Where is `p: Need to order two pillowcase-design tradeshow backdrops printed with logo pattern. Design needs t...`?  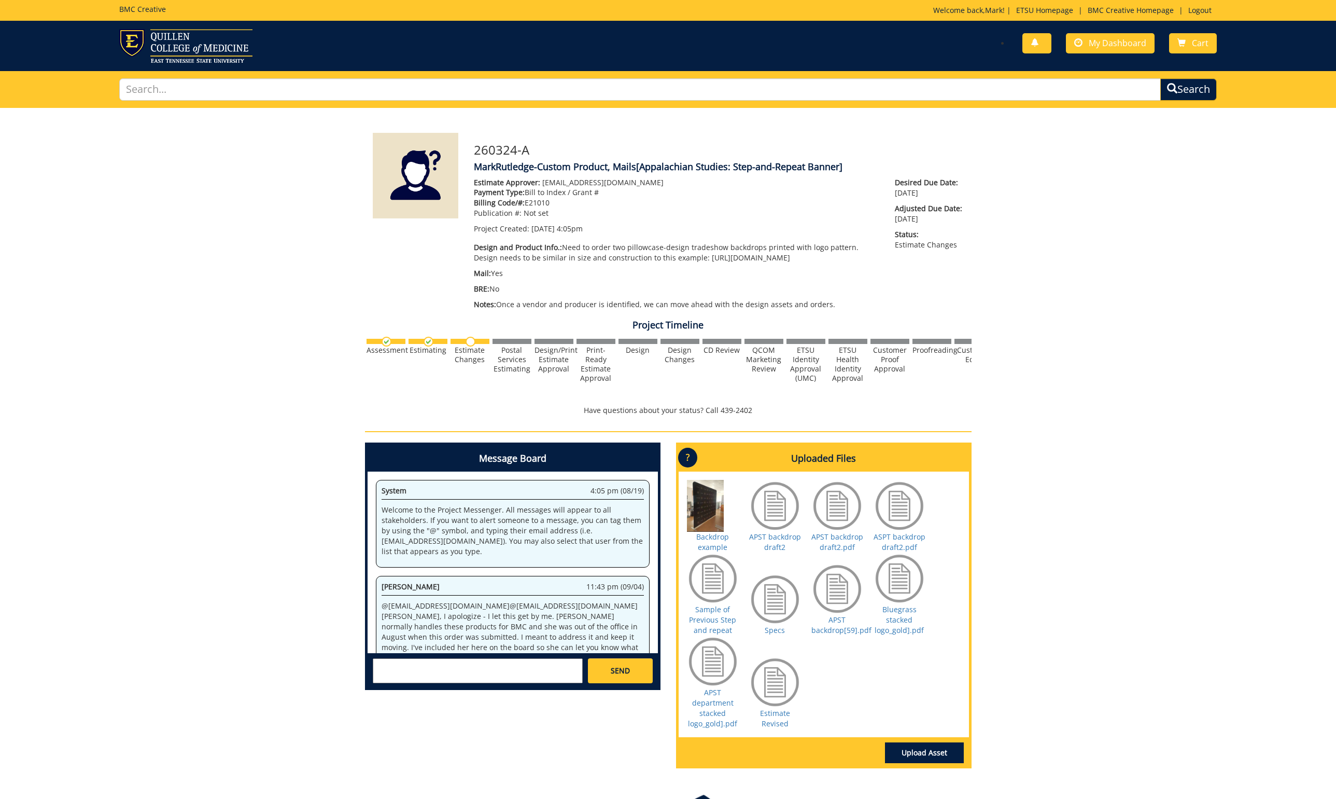 p: Need to order two pillowcase-design tradeshow backdrops printed with logo pattern. Design needs t... is located at coordinates (677, 253).